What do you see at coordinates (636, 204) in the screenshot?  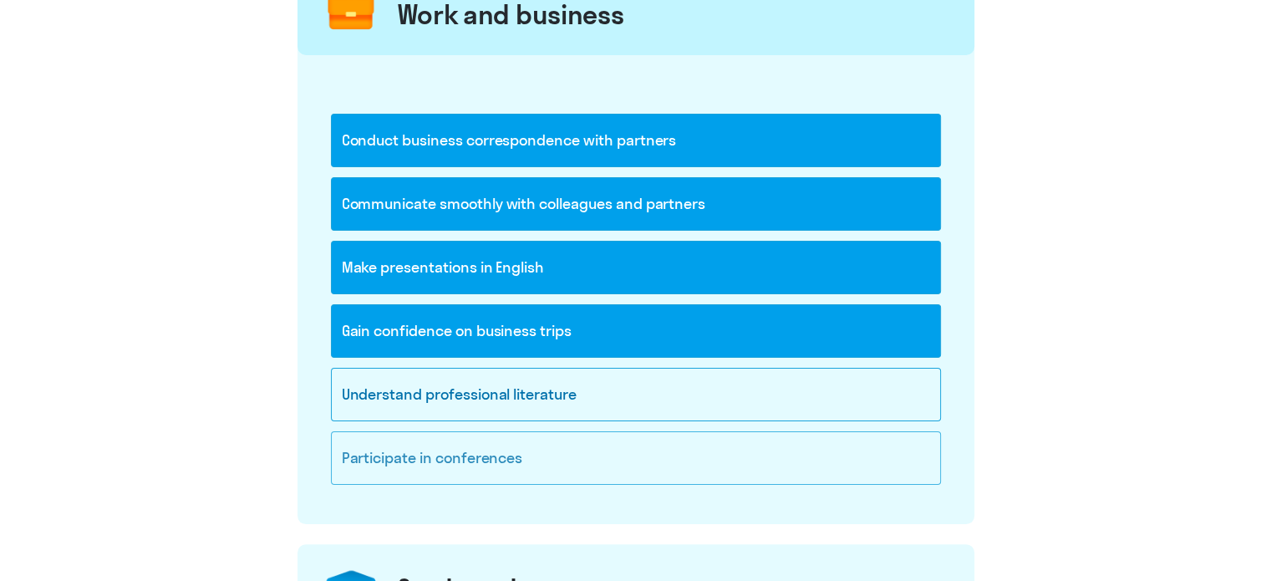 I see `div: Communicate smoothly with colleagues and partners` at bounding box center [636, 204].